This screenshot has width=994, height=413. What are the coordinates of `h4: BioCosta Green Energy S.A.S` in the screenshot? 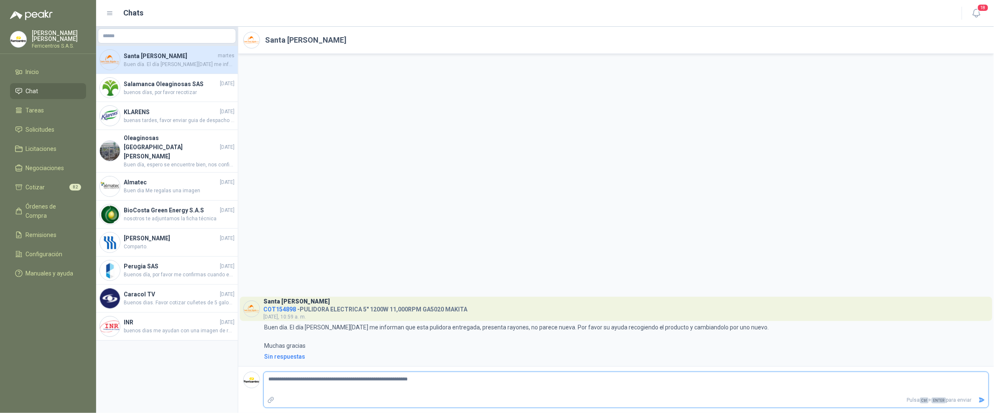 It's located at (171, 210).